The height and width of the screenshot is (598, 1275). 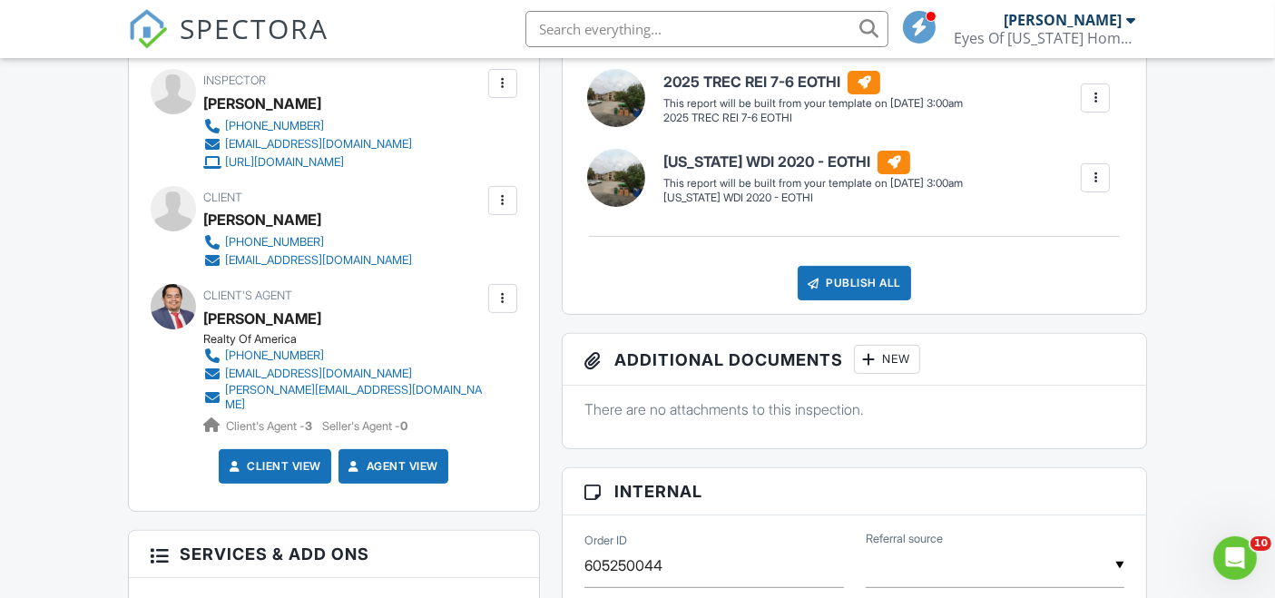 What do you see at coordinates (904, 539) in the screenshot?
I see `label: Referral source` at bounding box center [904, 539].